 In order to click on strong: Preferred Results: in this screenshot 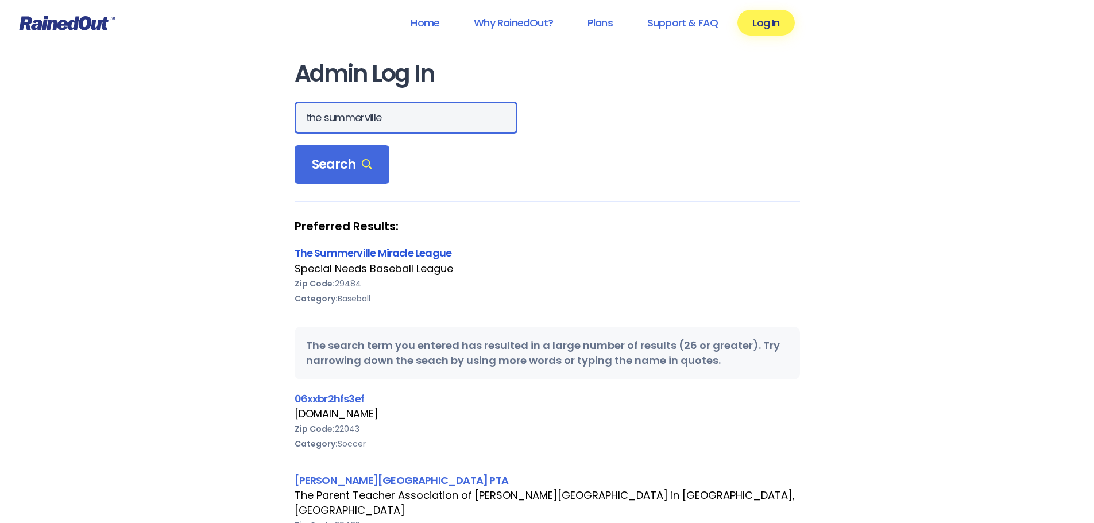, I will do `click(547, 226)`.